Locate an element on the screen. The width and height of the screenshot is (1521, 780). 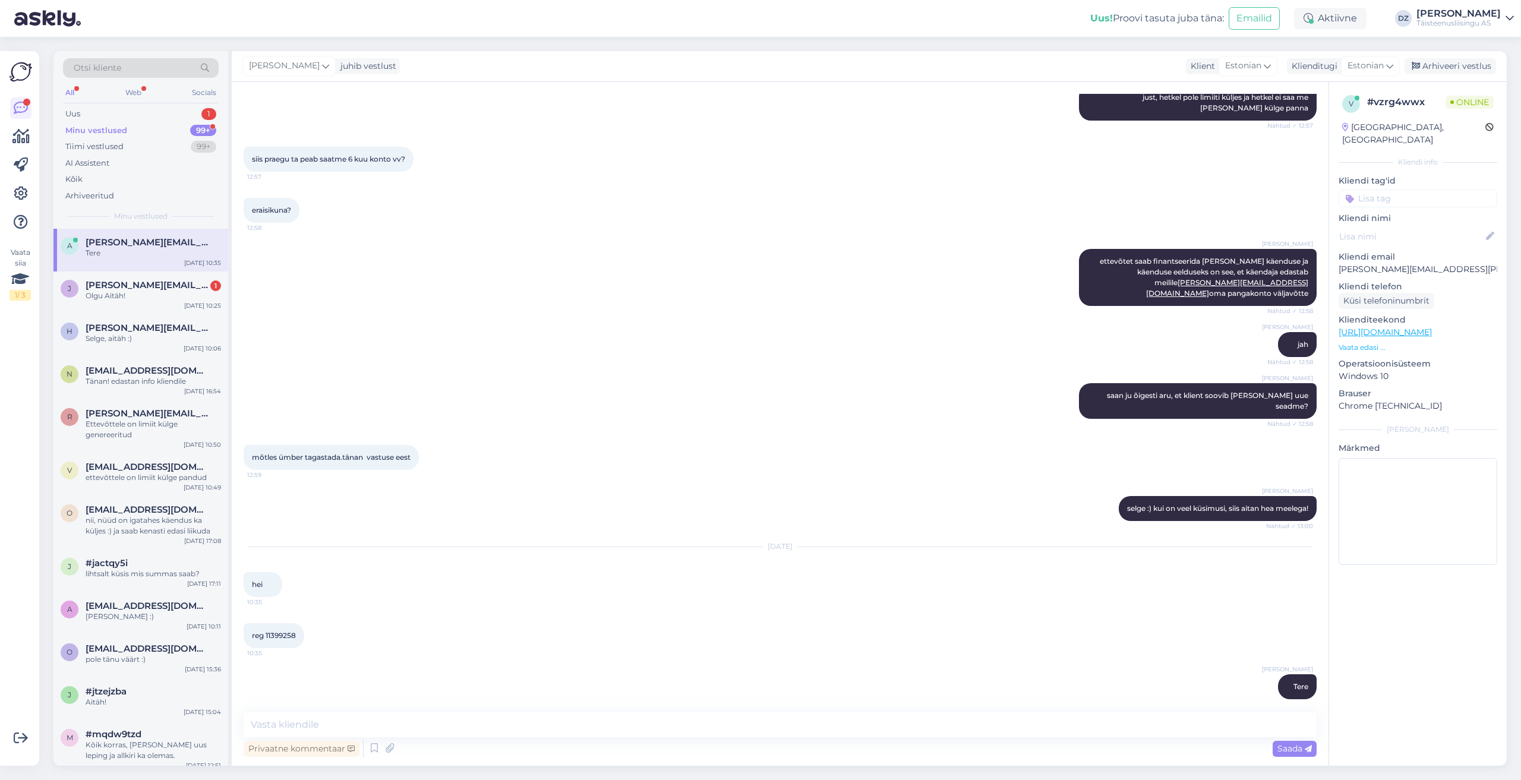
div: DZ is located at coordinates (1403, 18).